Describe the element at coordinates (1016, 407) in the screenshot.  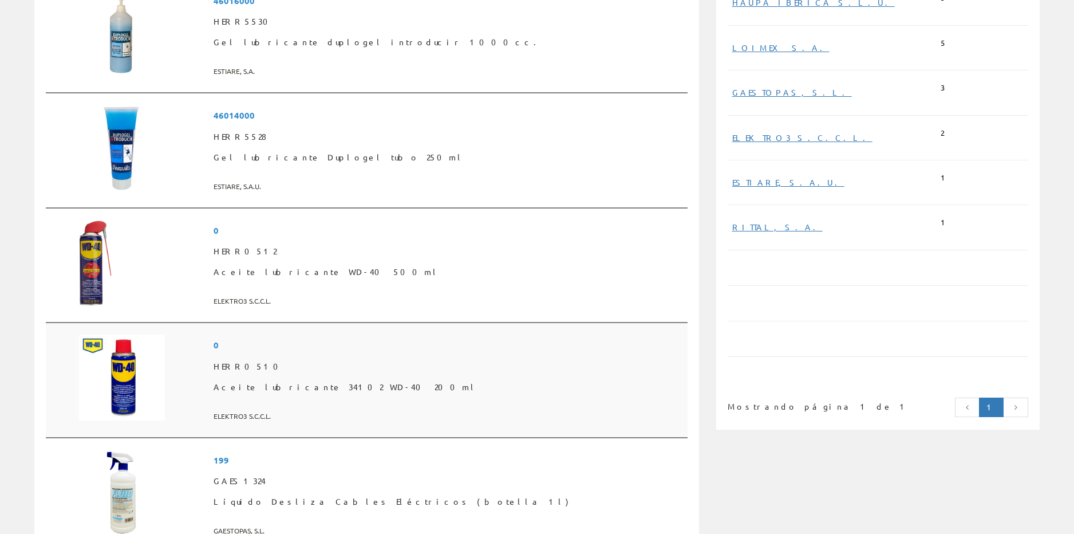
I see `a: Página siguiente` at that location.